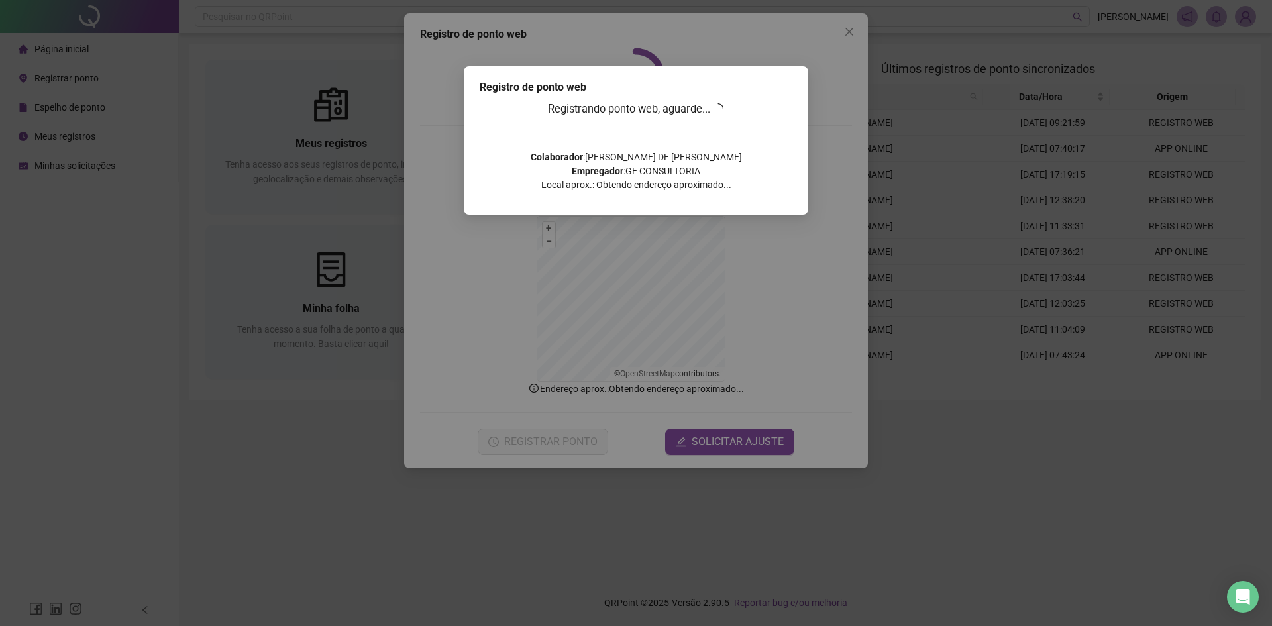  What do you see at coordinates (557, 157) in the screenshot?
I see `strong: Colaborador` at bounding box center [557, 157].